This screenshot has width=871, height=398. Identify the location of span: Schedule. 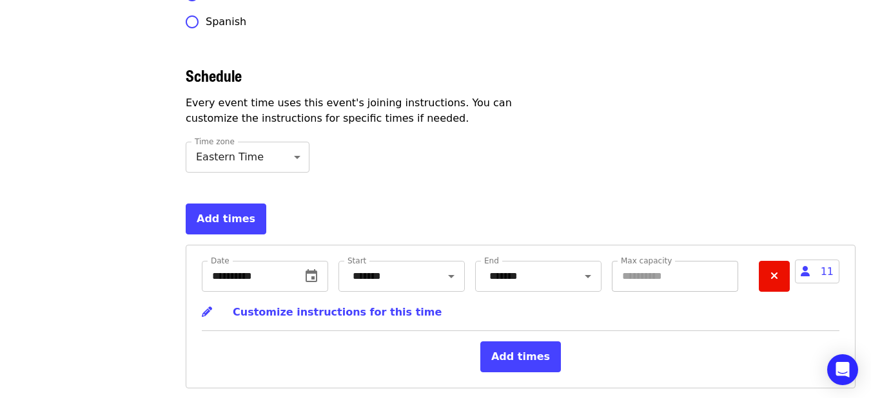
(213, 75).